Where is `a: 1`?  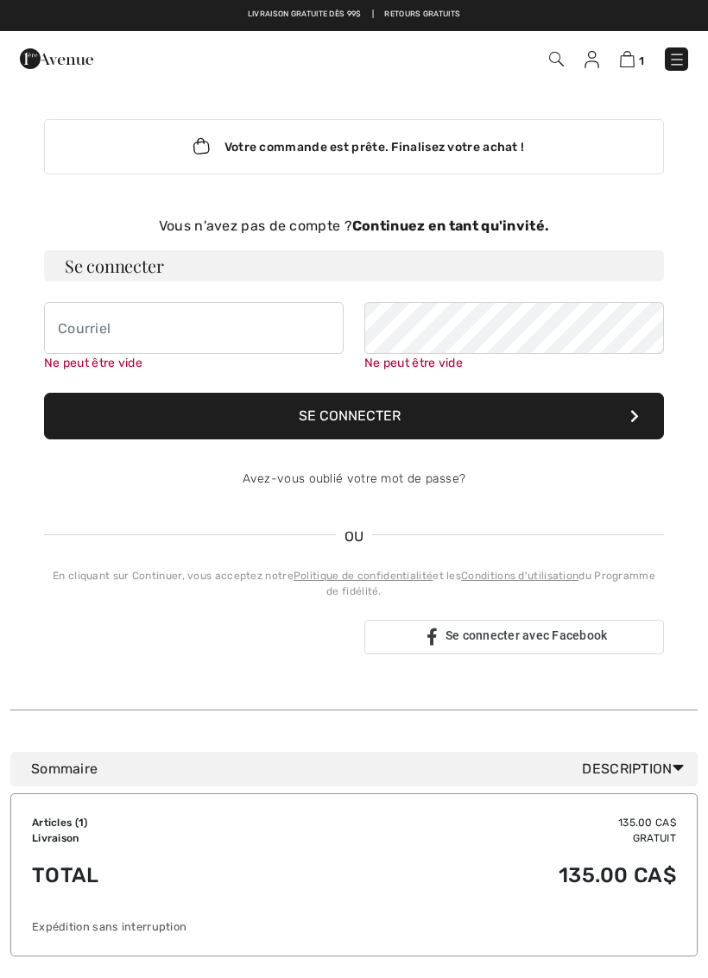 a: 1 is located at coordinates (632, 59).